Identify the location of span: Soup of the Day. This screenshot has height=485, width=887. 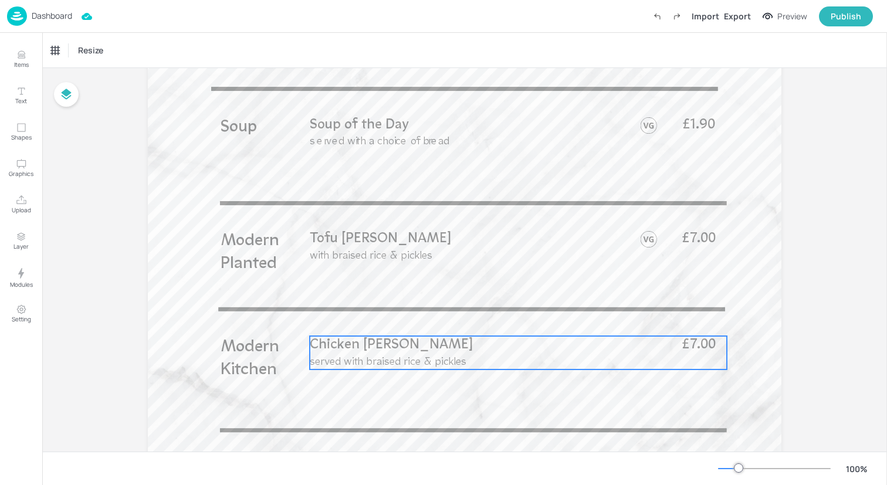
(359, 125).